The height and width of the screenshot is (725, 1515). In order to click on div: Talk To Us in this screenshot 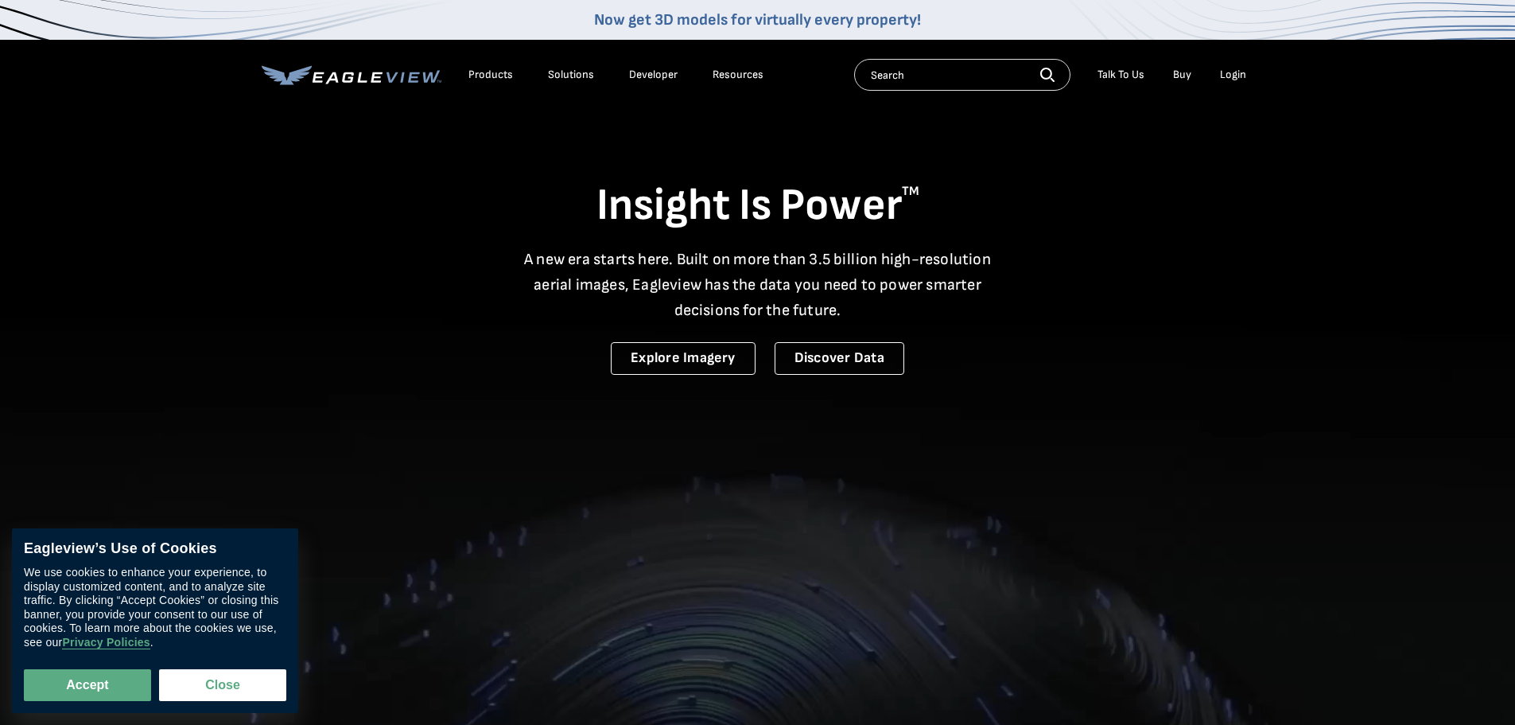, I will do `click(1121, 75)`.